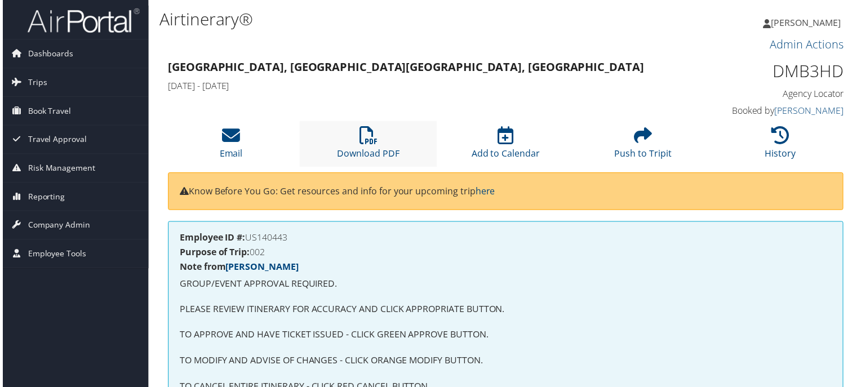 The image size is (861, 387). Describe the element at coordinates (809, 45) in the screenshot. I see `a: Admin Actions` at that location.